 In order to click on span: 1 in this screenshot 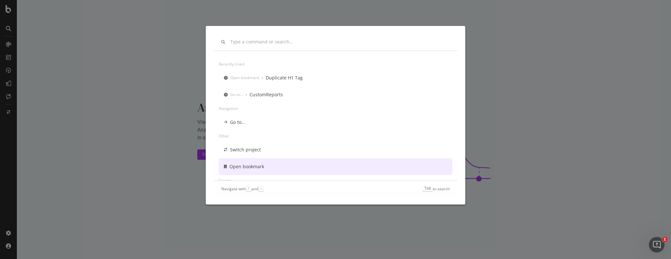, I will do `click(665, 240)`.